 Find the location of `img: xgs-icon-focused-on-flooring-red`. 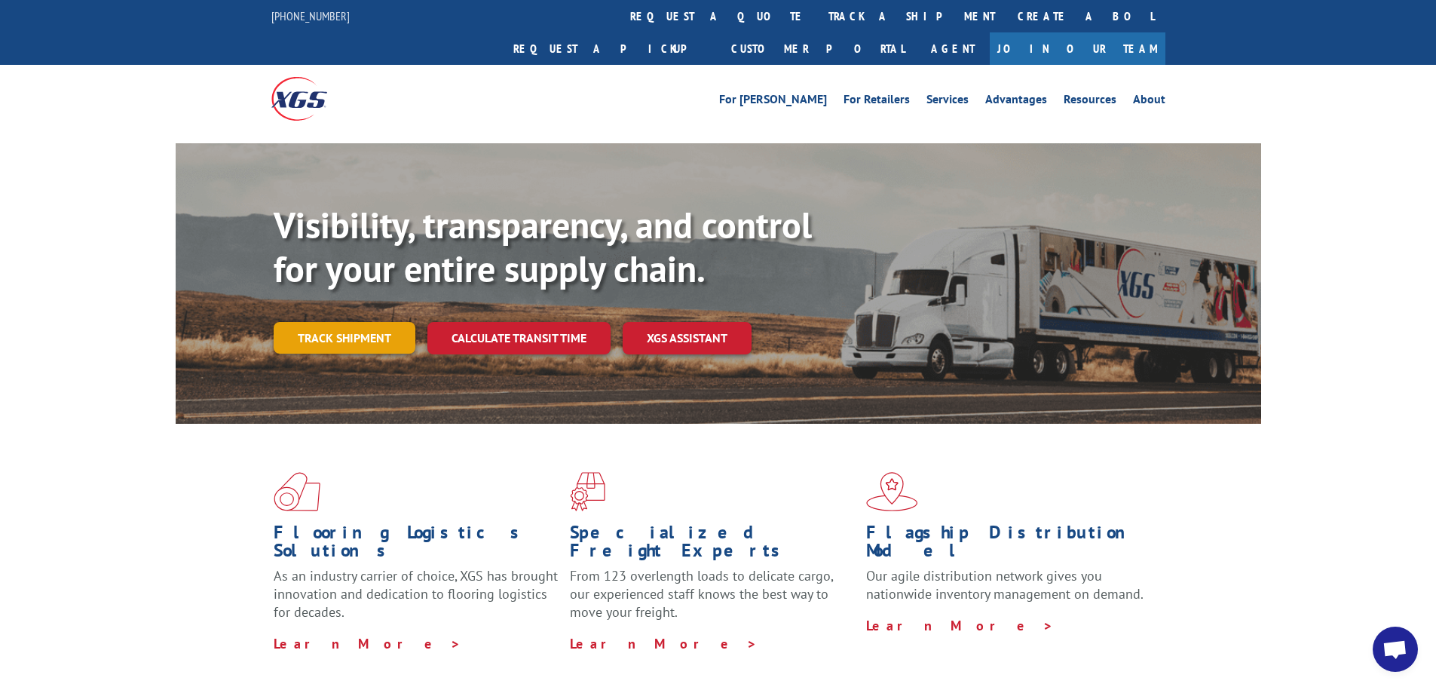

img: xgs-icon-focused-on-flooring-red is located at coordinates (587, 492).